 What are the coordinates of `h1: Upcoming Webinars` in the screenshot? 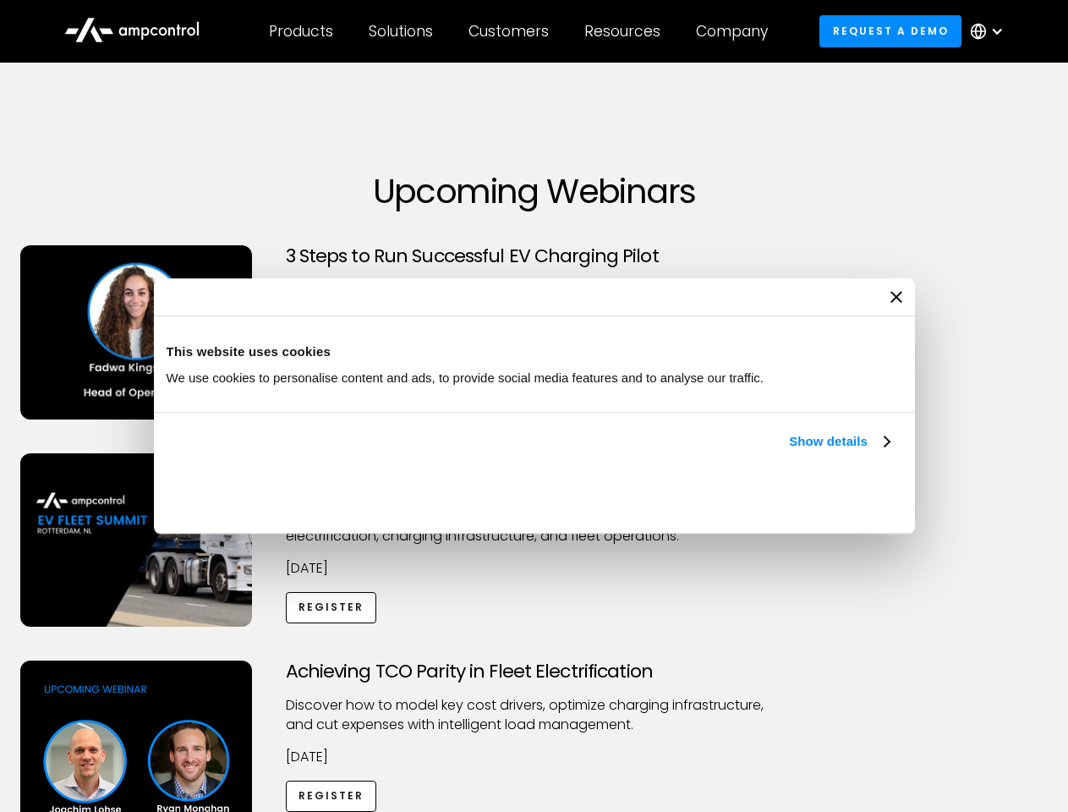 It's located at (535, 191).